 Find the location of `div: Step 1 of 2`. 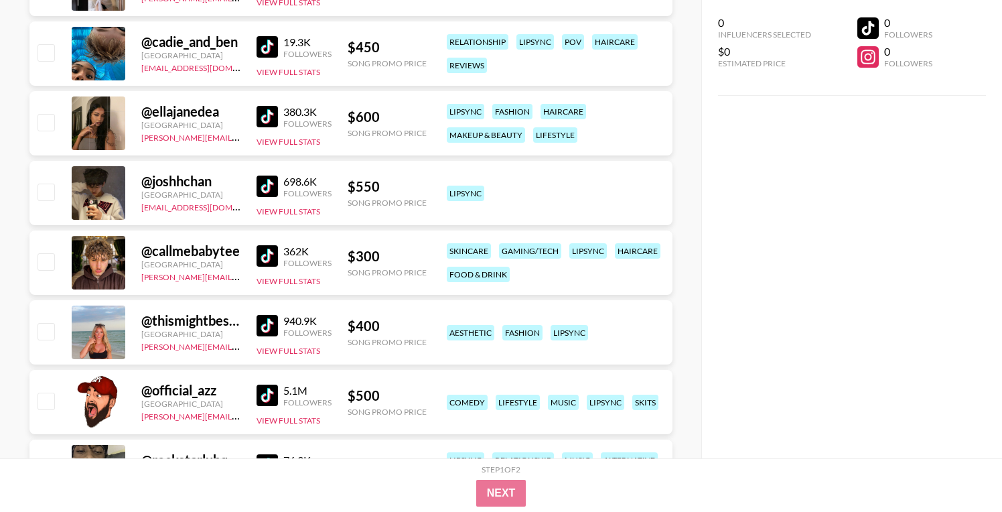

div: Step 1 of 2 is located at coordinates (501, 469).